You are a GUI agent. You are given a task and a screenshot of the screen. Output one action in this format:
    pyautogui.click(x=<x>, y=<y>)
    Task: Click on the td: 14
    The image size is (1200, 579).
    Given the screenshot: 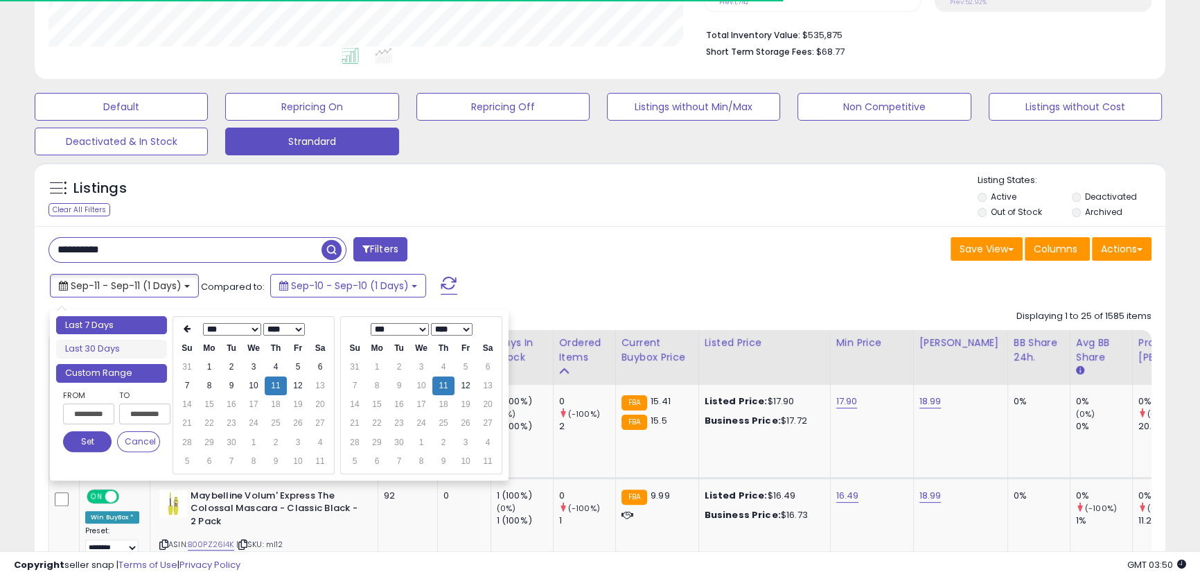 What is the action you would take?
    pyautogui.click(x=187, y=404)
    